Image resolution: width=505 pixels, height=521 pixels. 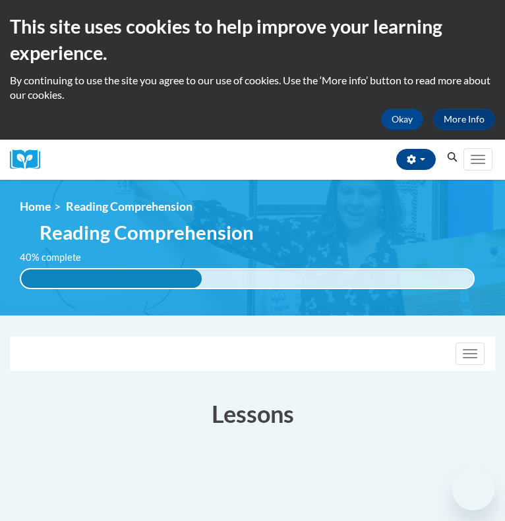 I want to click on div: 40% complete, so click(x=111, y=279).